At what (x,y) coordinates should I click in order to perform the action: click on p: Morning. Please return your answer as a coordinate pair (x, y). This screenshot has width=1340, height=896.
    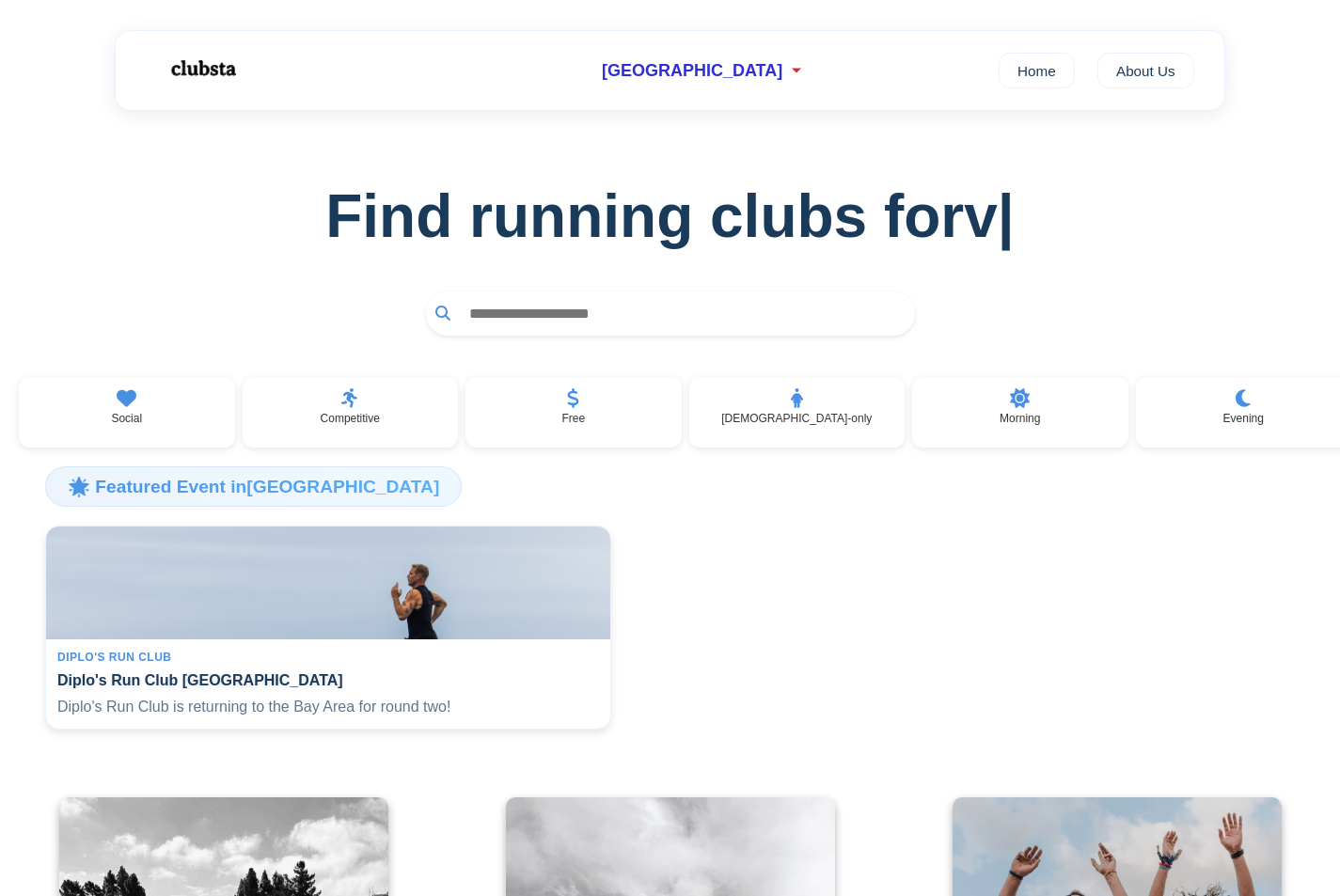
    Looking at the image, I should click on (1019, 418).